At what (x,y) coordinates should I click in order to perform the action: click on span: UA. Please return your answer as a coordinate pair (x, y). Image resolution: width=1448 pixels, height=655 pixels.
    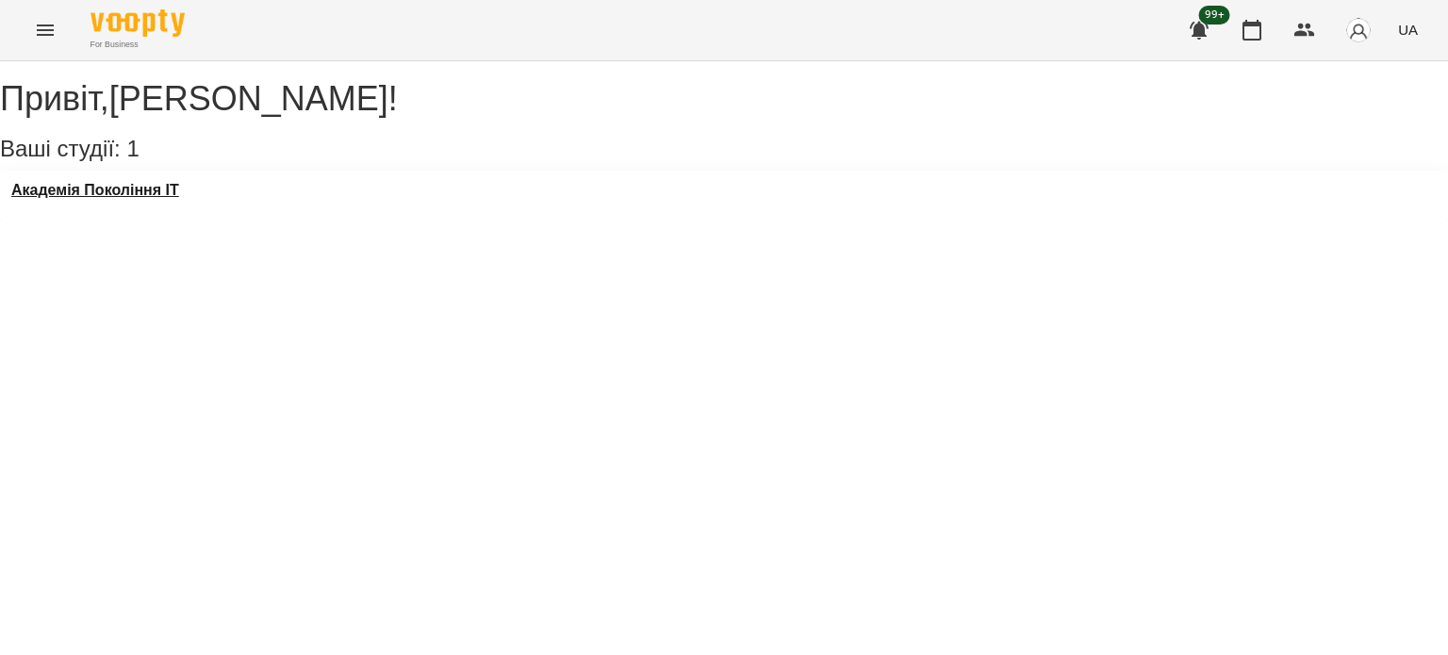
    Looking at the image, I should click on (1408, 29).